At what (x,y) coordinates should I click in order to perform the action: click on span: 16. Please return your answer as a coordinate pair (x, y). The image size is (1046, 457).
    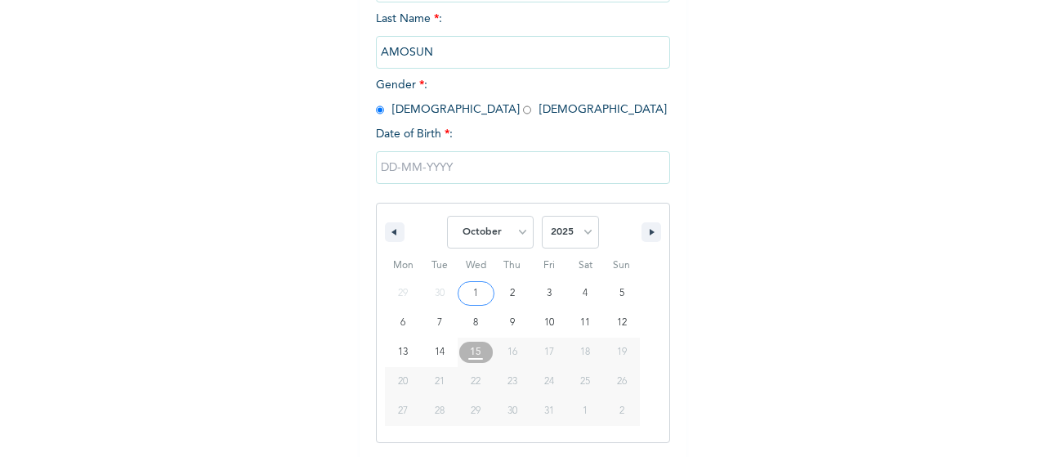
    Looking at the image, I should click on (512, 352).